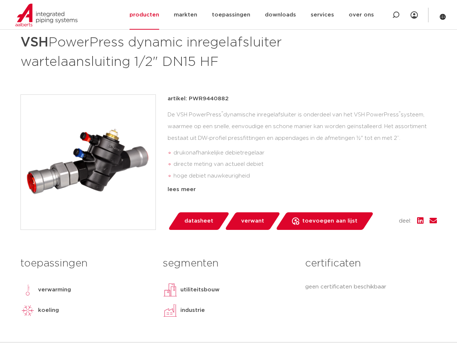 Image resolution: width=457 pixels, height=343 pixels. I want to click on div: lees meer, so click(302, 190).